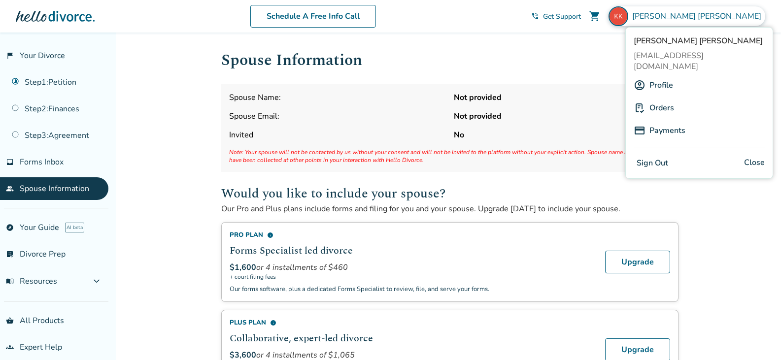 The width and height of the screenshot is (781, 360). What do you see at coordinates (667, 131) in the screenshot?
I see `a: Payments` at bounding box center [667, 131].